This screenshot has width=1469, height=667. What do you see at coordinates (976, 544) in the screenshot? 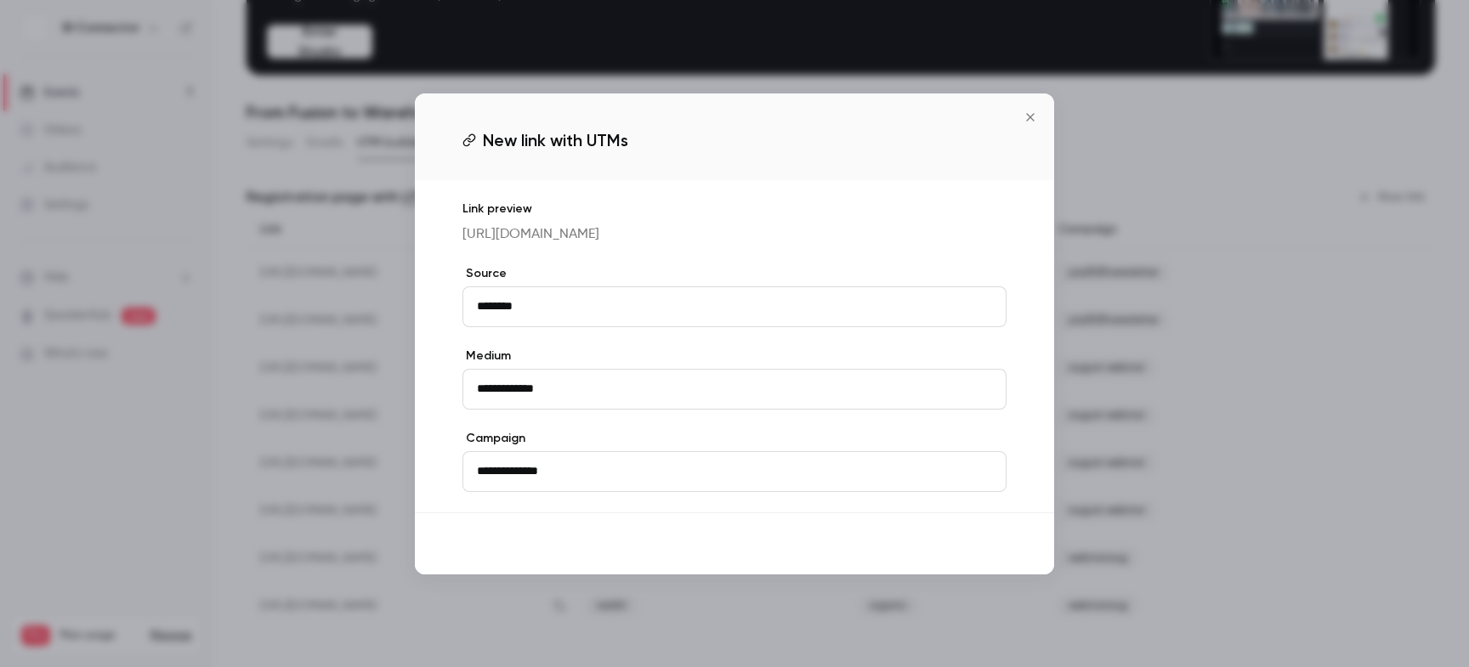
I see `button: Save` at bounding box center [976, 544].